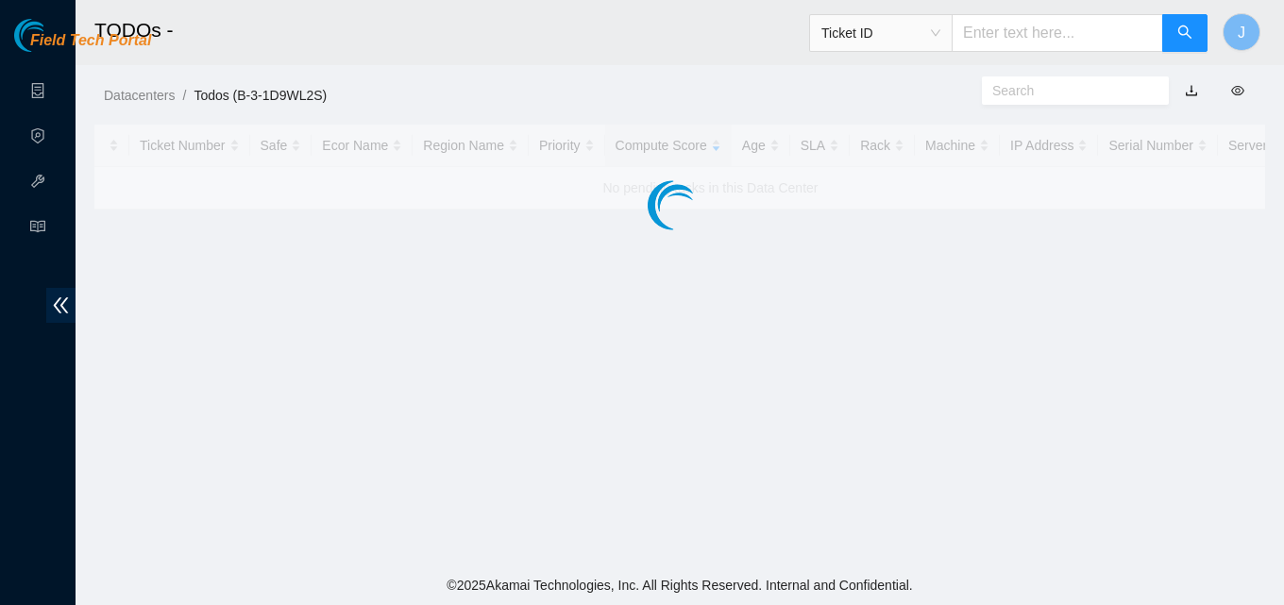  Describe the element at coordinates (1191, 91) in the screenshot. I see `button: download` at that location.